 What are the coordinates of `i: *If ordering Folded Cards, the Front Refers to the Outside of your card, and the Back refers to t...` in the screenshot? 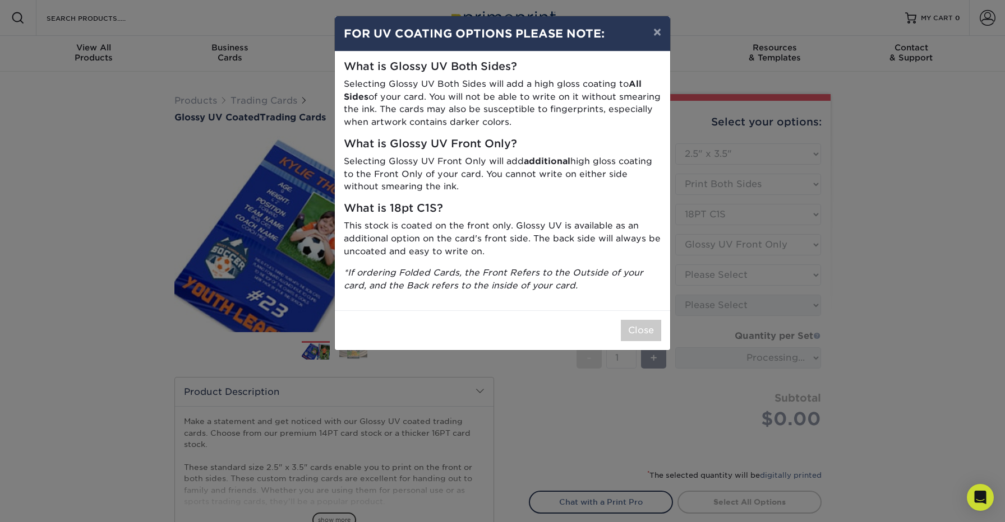 It's located at (493, 279).